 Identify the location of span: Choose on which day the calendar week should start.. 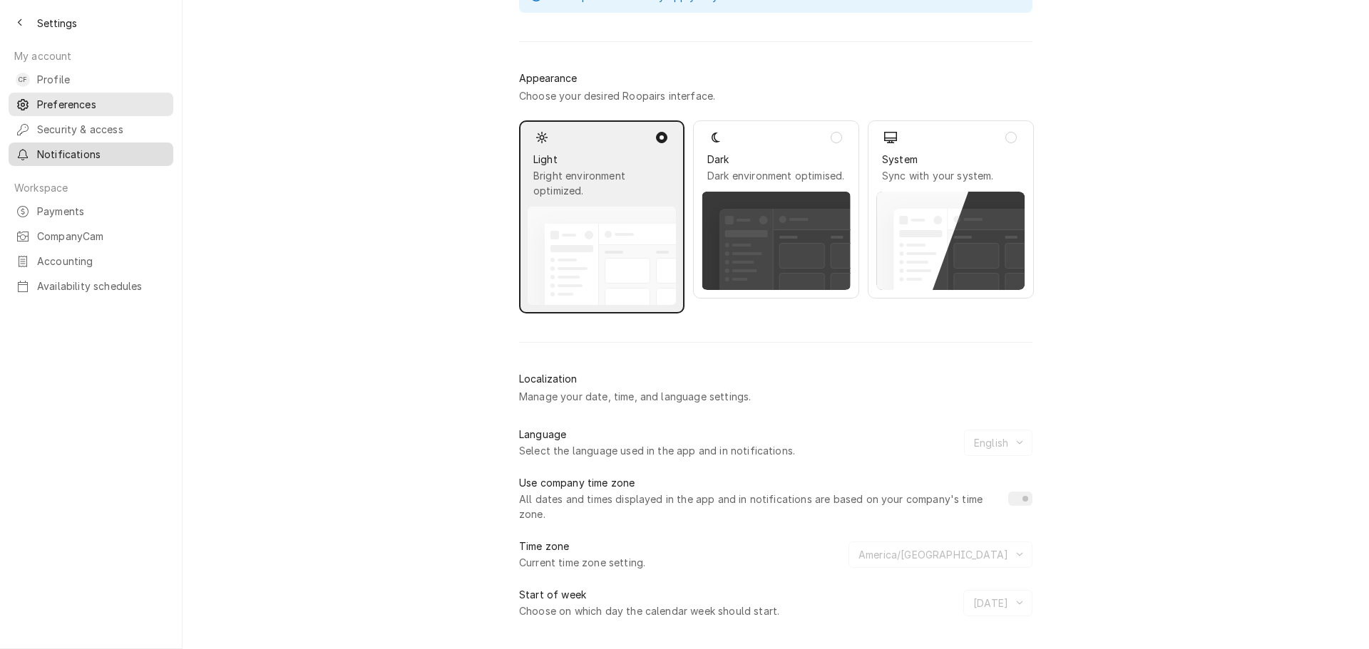
(736, 611).